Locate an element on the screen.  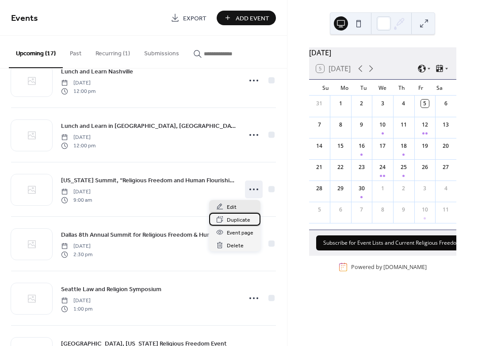
span: Event page is located at coordinates (240, 233).